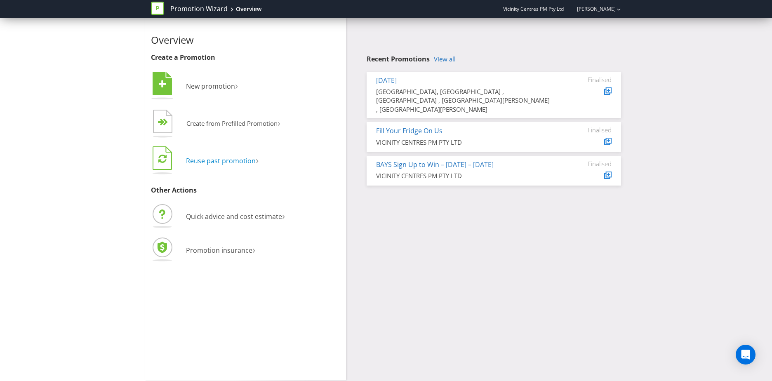 Image resolution: width=772 pixels, height=381 pixels. Describe the element at coordinates (745, 355) in the screenshot. I see `div: Open Intercom Messenger` at that location.